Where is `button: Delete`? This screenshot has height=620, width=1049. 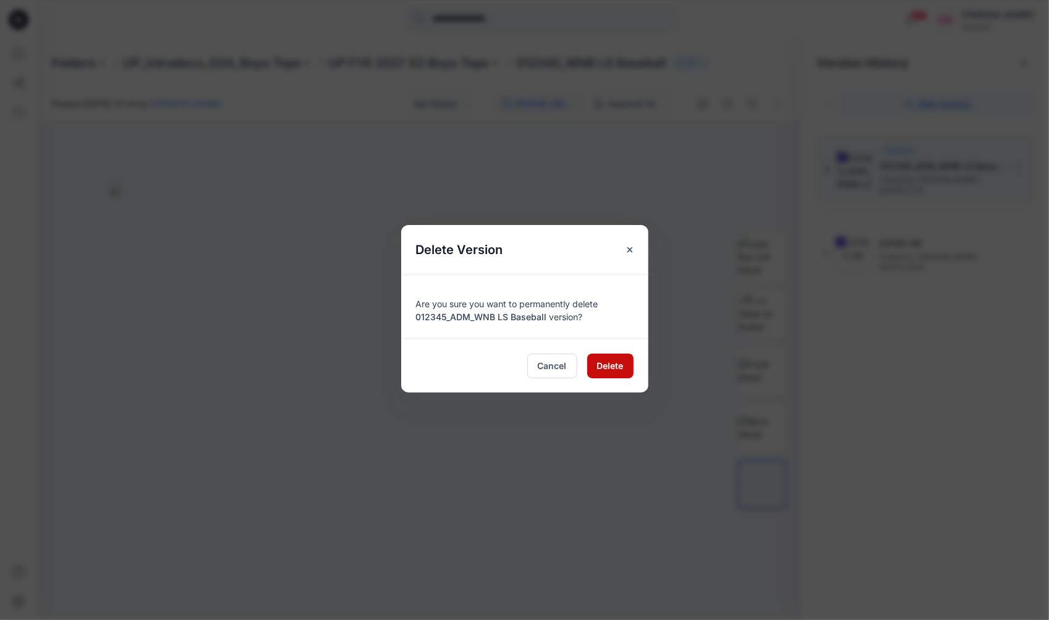
button: Delete is located at coordinates (610, 366).